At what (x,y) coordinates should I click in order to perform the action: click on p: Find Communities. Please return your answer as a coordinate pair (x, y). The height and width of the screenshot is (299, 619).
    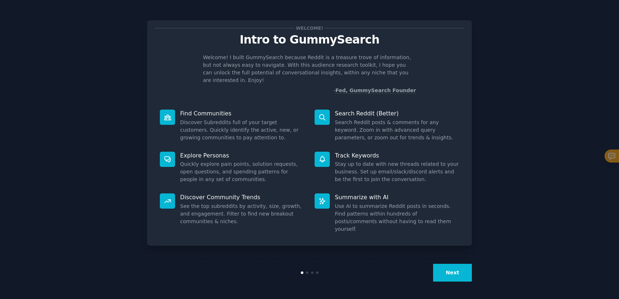
    Looking at the image, I should click on (242, 113).